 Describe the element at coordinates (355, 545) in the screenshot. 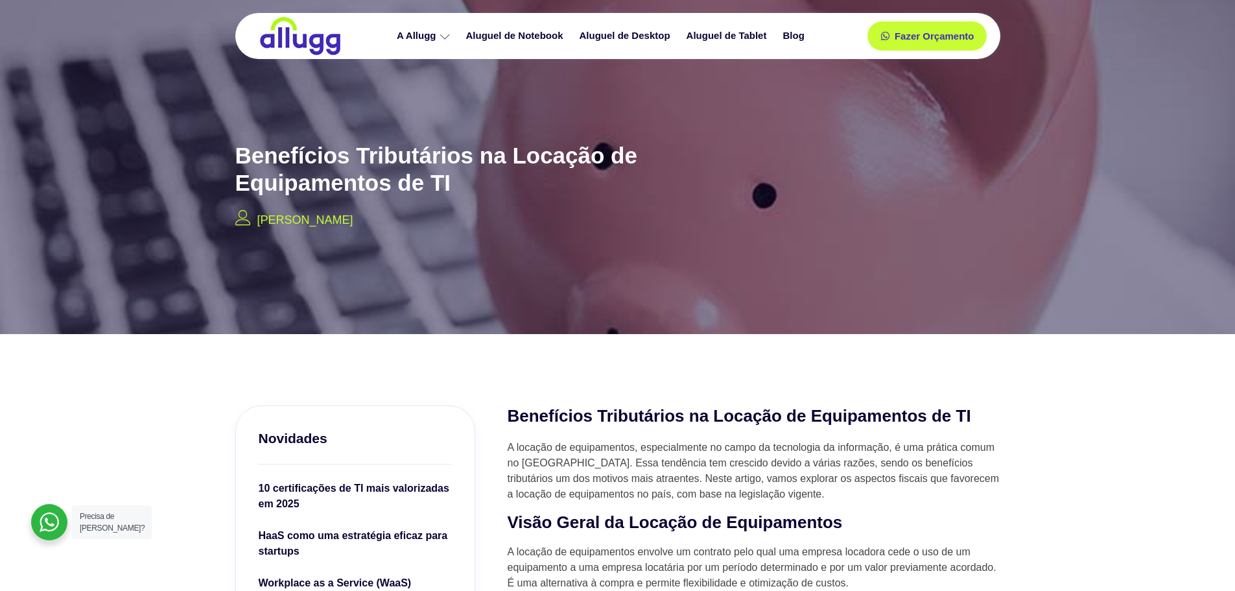

I see `span: HaaS como uma estratégia eficaz para startups` at that location.